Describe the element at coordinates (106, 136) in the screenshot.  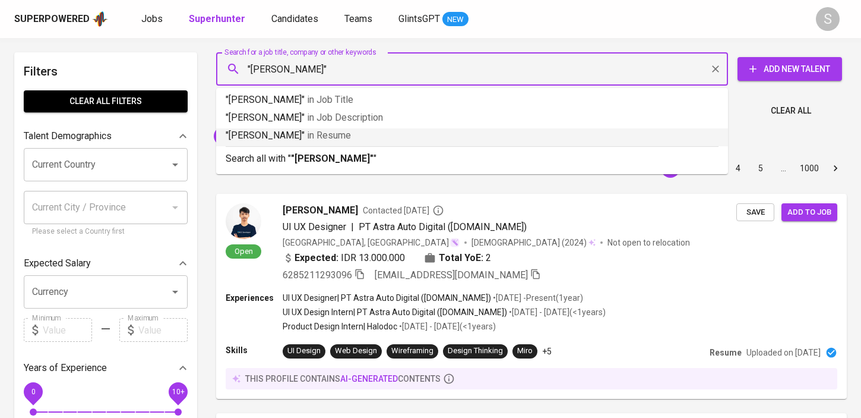
I see `div: Talent Demographics` at that location.